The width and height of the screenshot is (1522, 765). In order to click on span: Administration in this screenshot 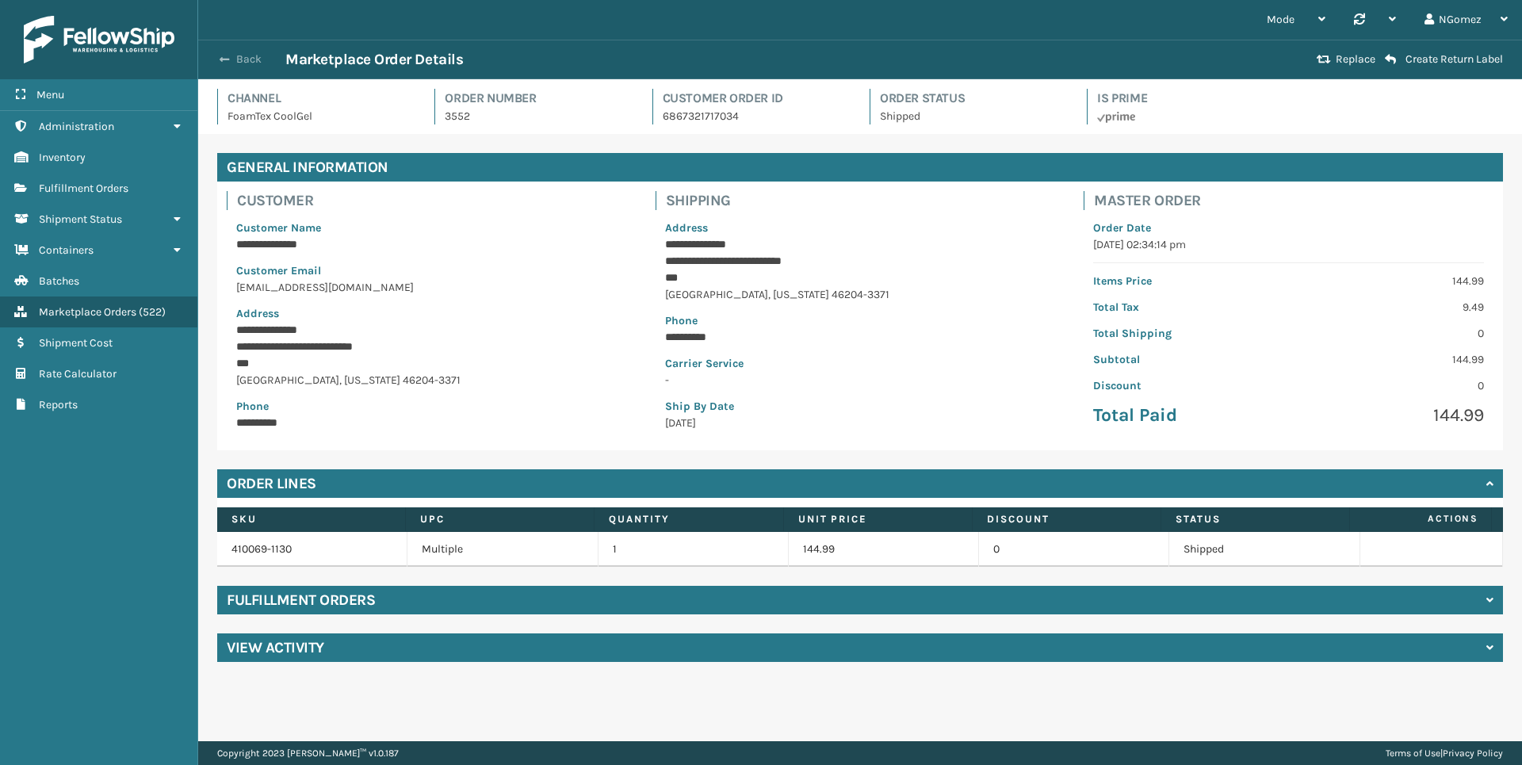, I will do `click(76, 126)`.